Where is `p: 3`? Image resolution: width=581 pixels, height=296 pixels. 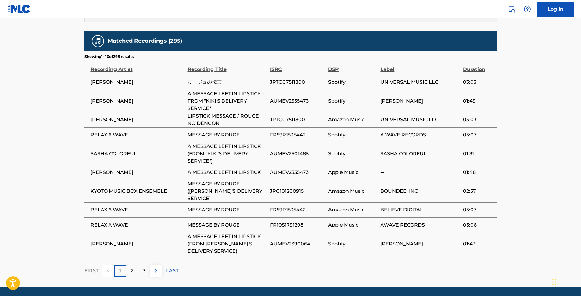 p: 3 is located at coordinates (144, 271).